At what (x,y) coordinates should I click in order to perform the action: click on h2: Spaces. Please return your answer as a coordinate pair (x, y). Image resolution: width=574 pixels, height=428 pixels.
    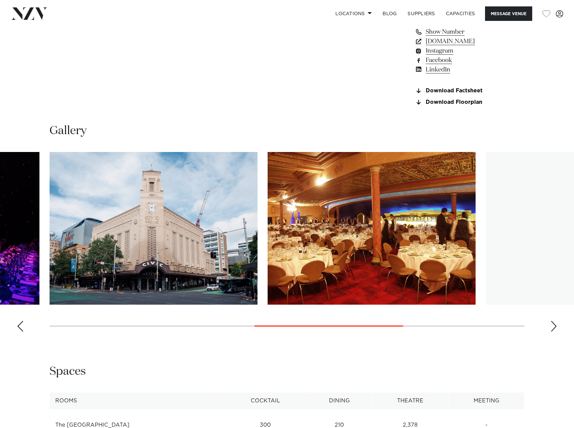
    Looking at the image, I should click on (68, 371).